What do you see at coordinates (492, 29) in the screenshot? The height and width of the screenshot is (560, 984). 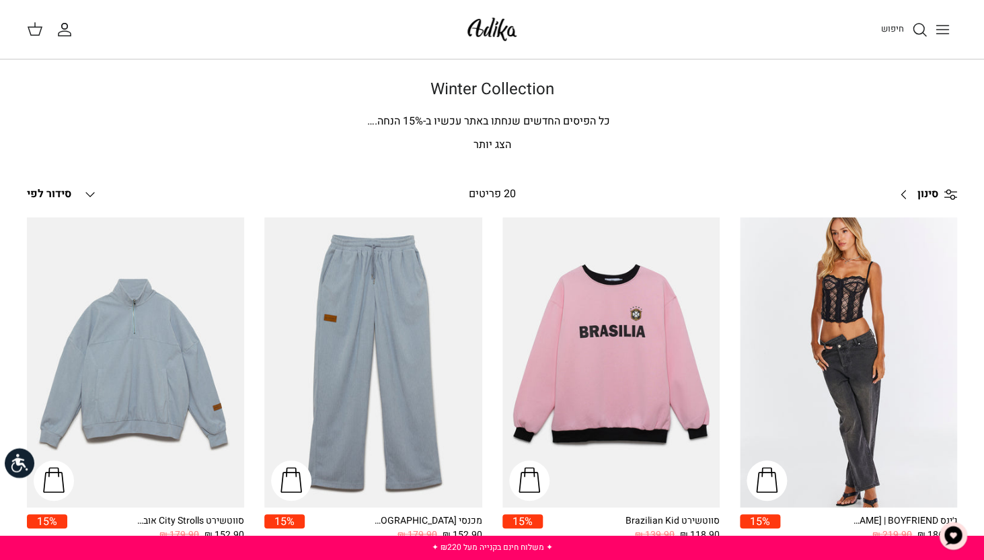 I see `img: Adika IL` at bounding box center [492, 29].